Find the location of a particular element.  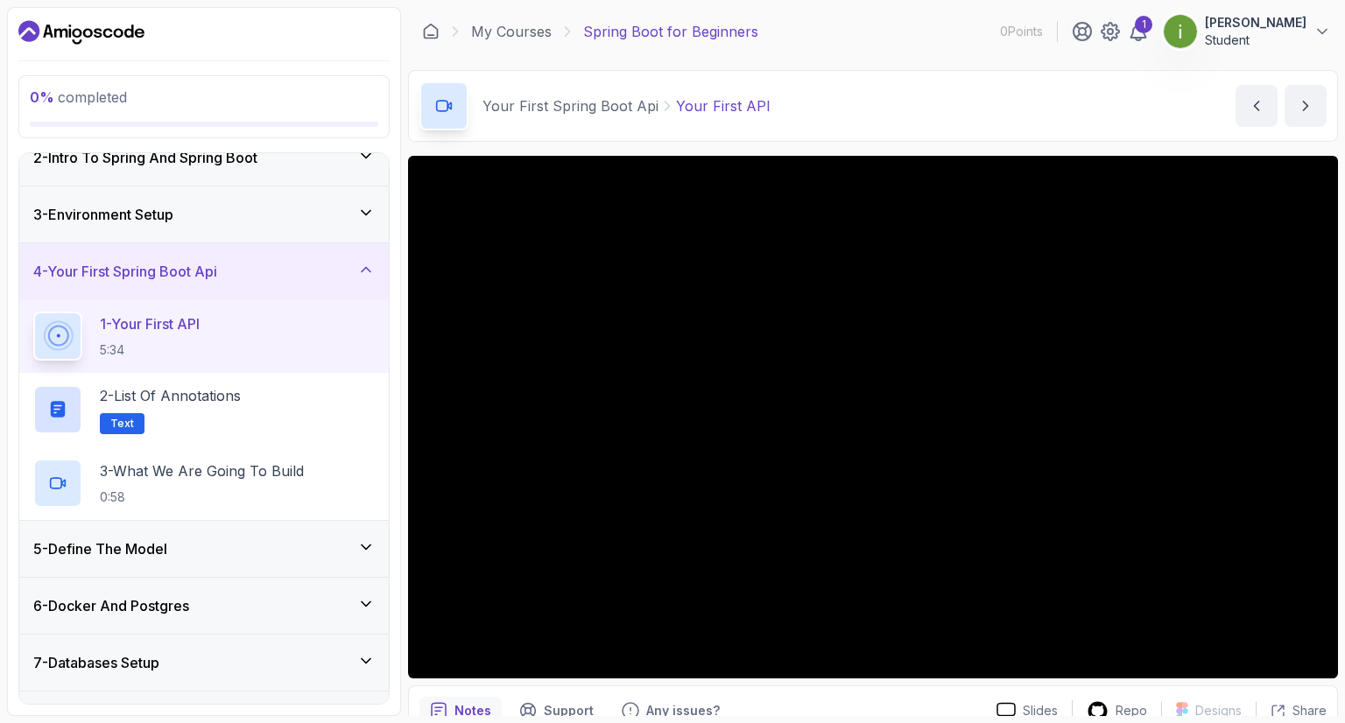

p: Student is located at coordinates (1256, 40).